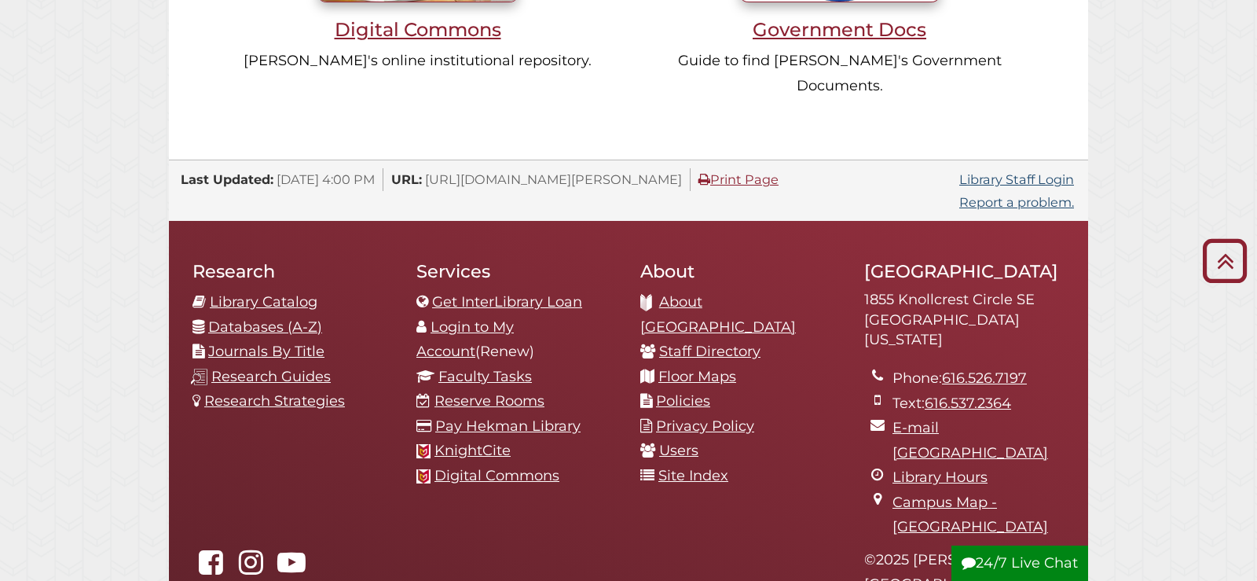 The width and height of the screenshot is (1257, 581). What do you see at coordinates (516, 271) in the screenshot?
I see `h2: Services` at bounding box center [516, 271].